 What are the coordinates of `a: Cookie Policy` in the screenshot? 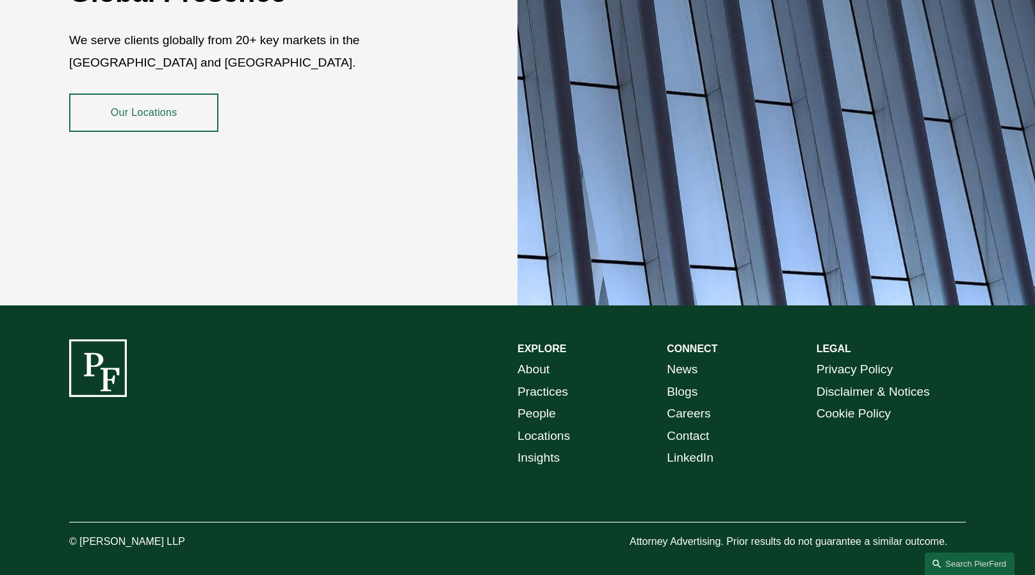 It's located at (854, 414).